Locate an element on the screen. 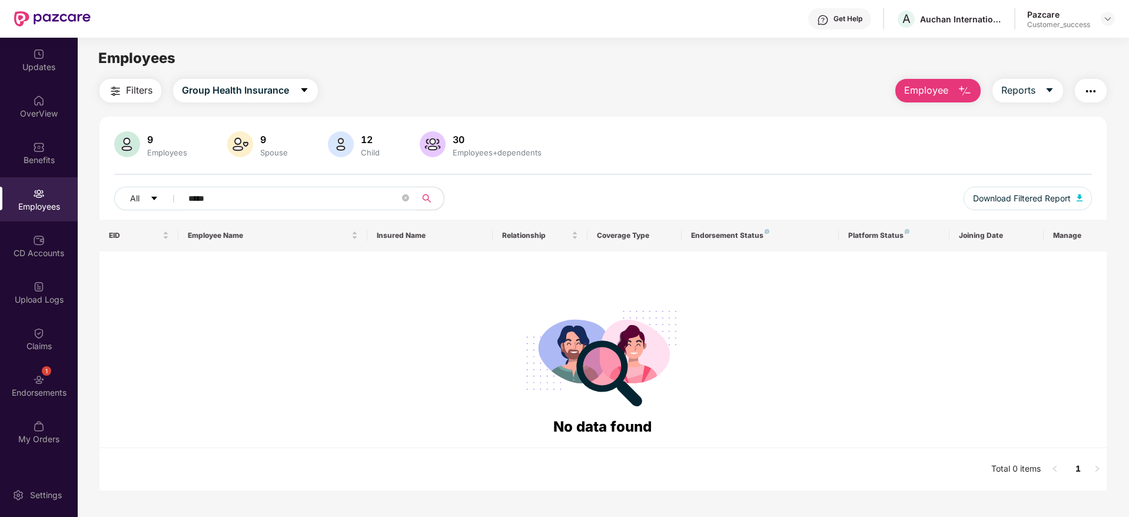 The height and width of the screenshot is (517, 1129). div: Settings is located at coordinates (46, 495).